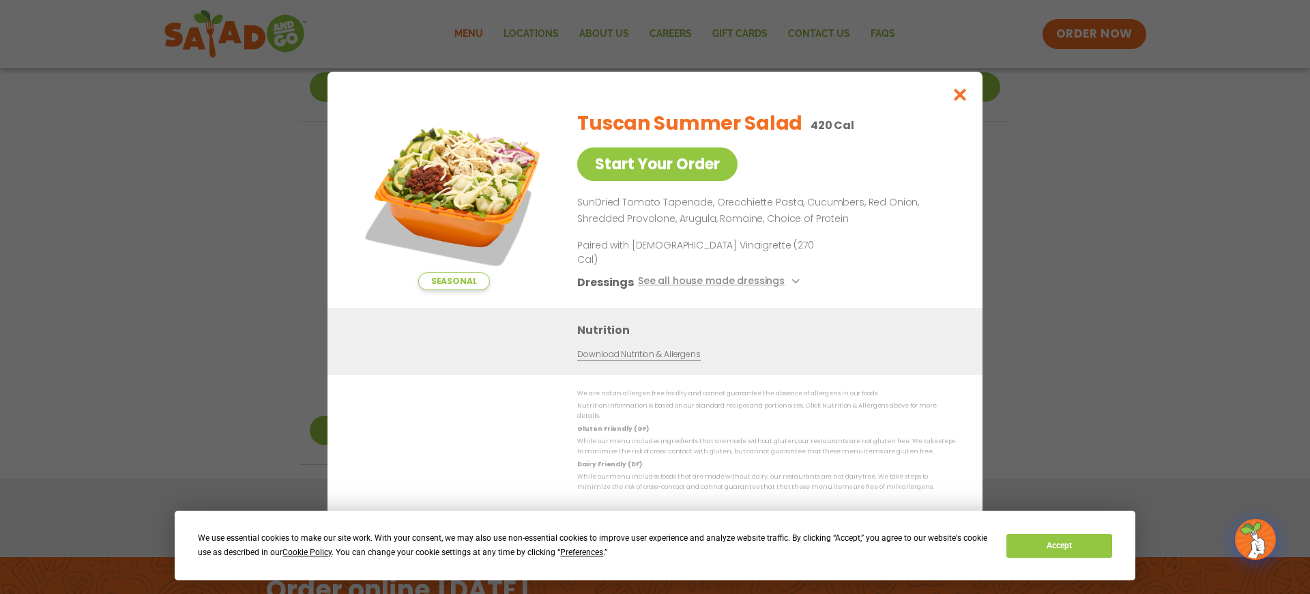 This screenshot has height=594, width=1310. Describe the element at coordinates (832, 125) in the screenshot. I see `p: 420 Cal` at that location.